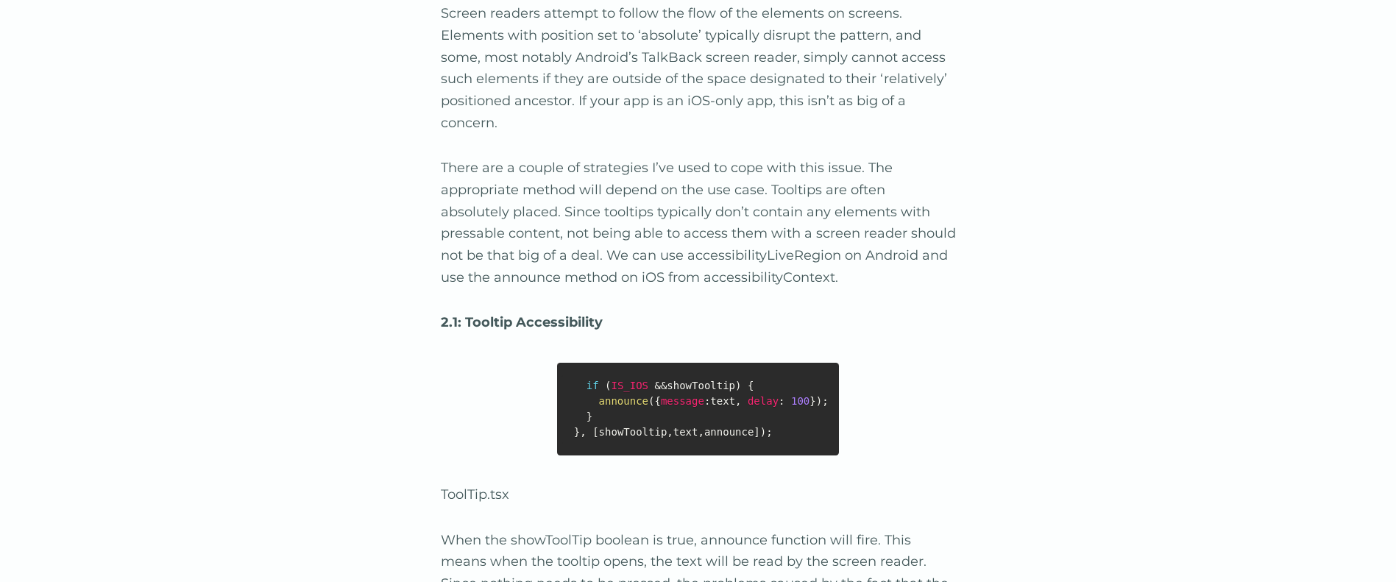  I want to click on span: announce, so click(623, 401).